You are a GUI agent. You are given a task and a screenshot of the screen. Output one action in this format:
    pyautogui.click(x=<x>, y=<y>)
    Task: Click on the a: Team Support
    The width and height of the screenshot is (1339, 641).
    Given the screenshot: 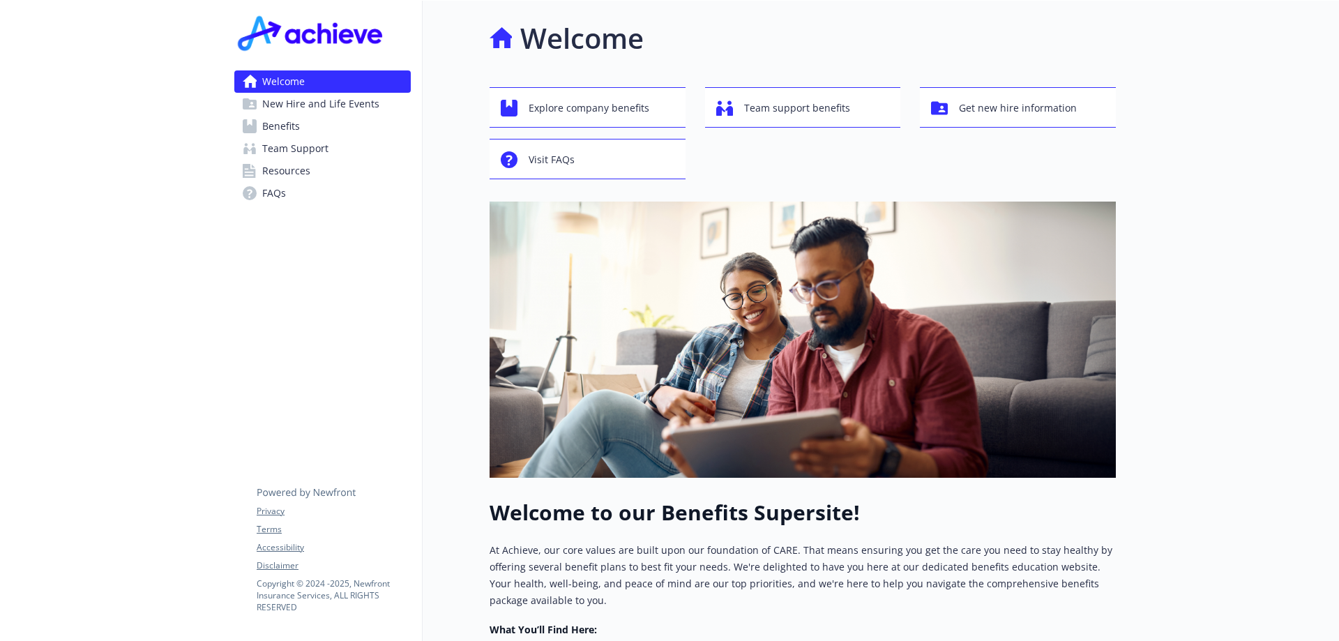 What is the action you would take?
    pyautogui.click(x=322, y=149)
    